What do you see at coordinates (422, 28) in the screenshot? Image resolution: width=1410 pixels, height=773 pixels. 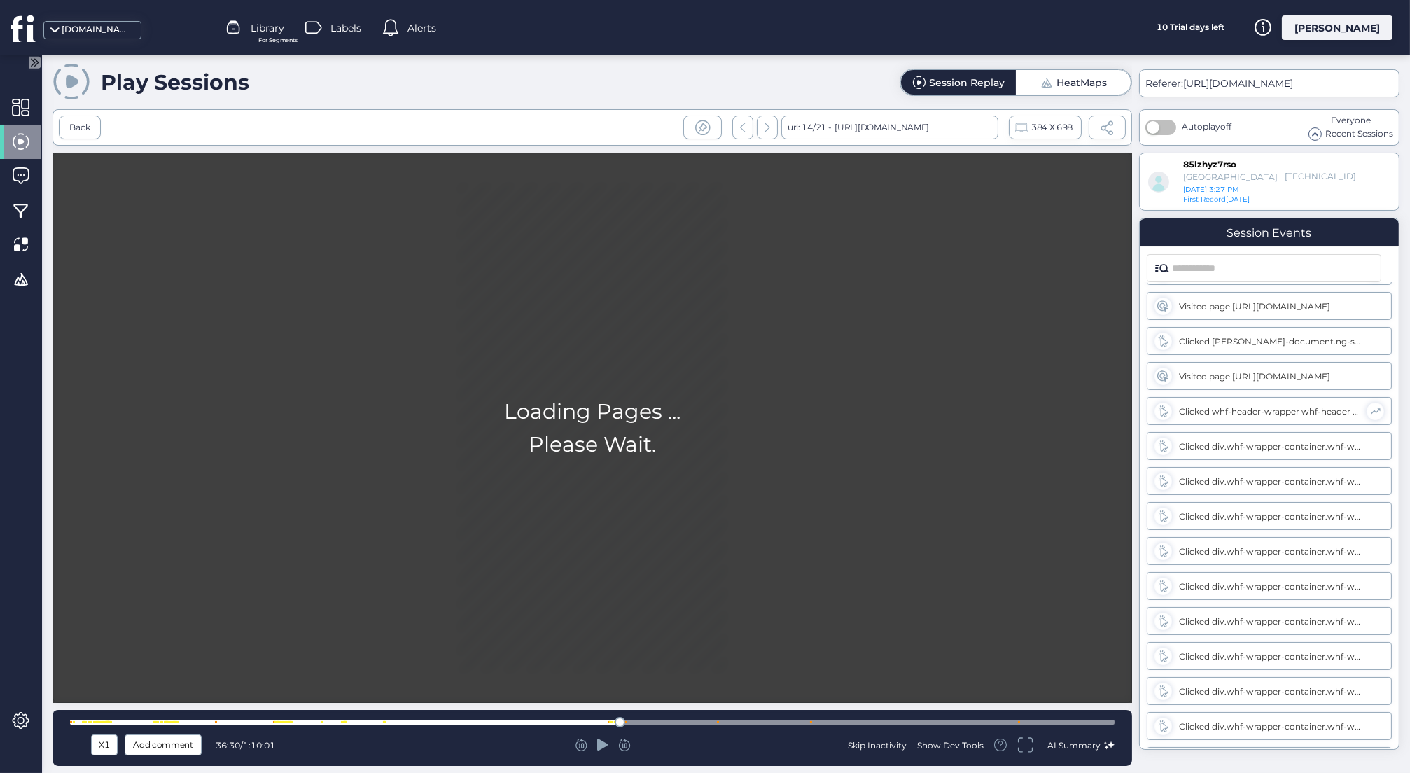 I see `span: Alerts` at bounding box center [422, 28].